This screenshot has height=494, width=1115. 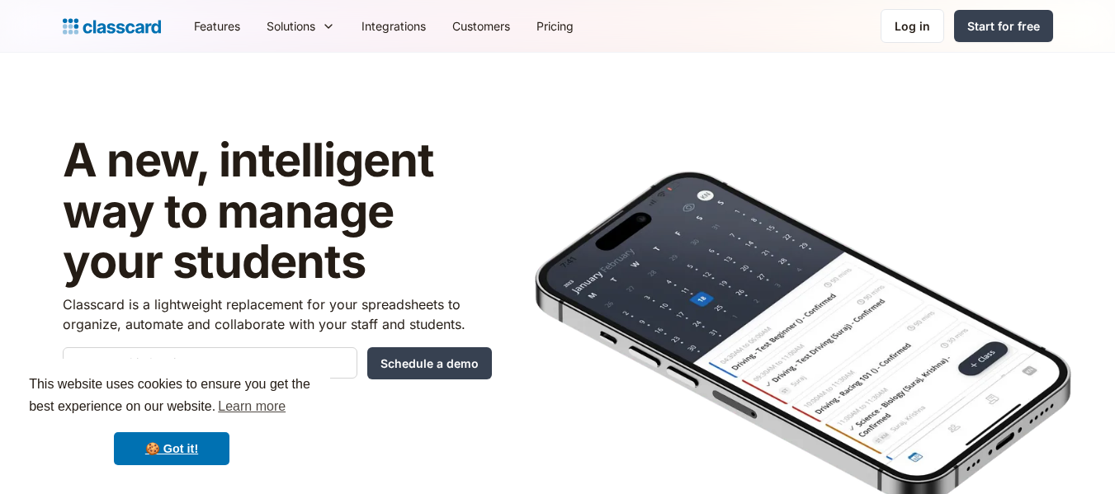 I want to click on input: Schedule a demo, so click(x=429, y=363).